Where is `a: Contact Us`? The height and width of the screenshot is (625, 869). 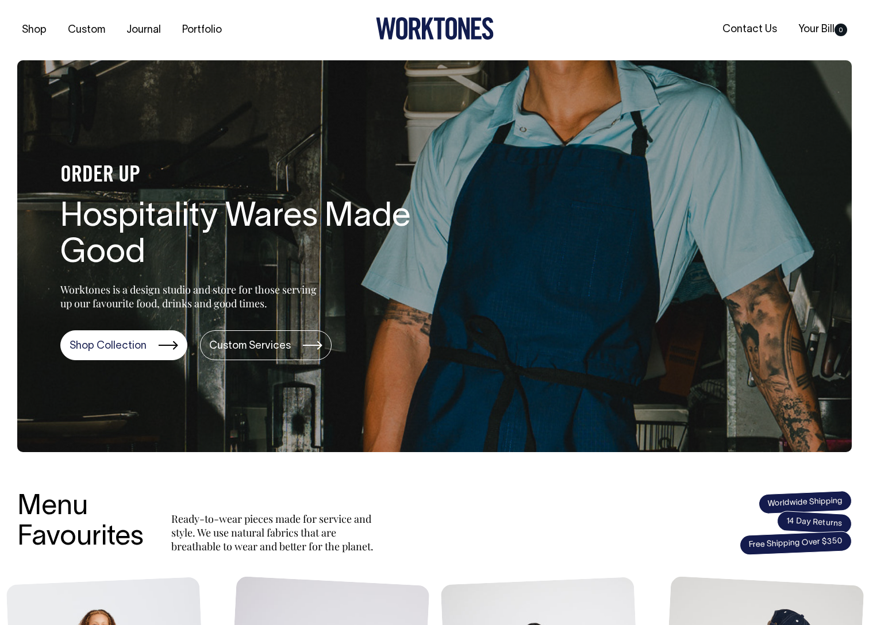 a: Contact Us is located at coordinates (749, 29).